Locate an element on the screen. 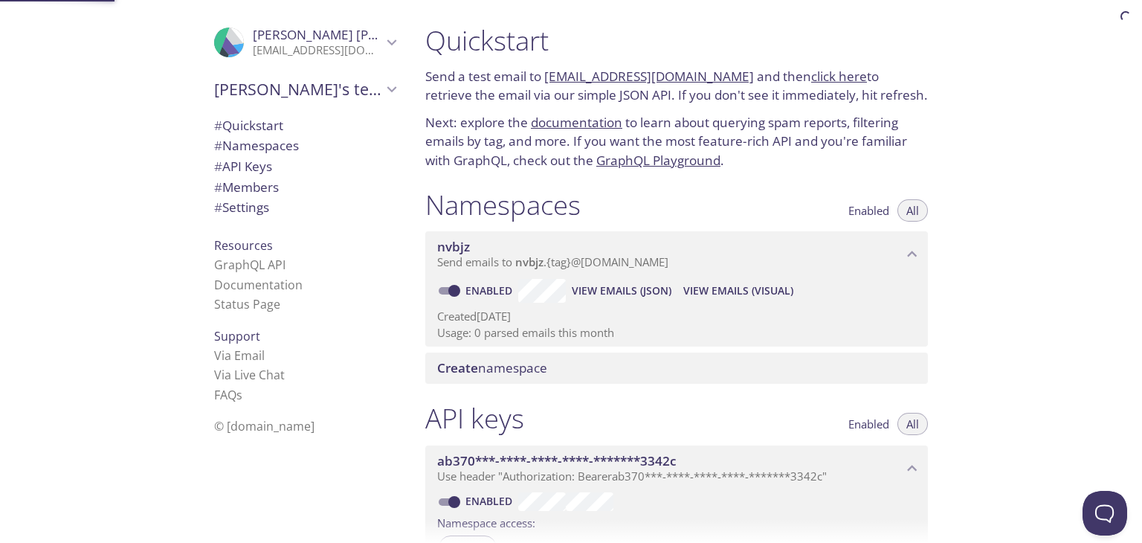 The width and height of the screenshot is (1142, 543). span: namespace is located at coordinates (492, 367).